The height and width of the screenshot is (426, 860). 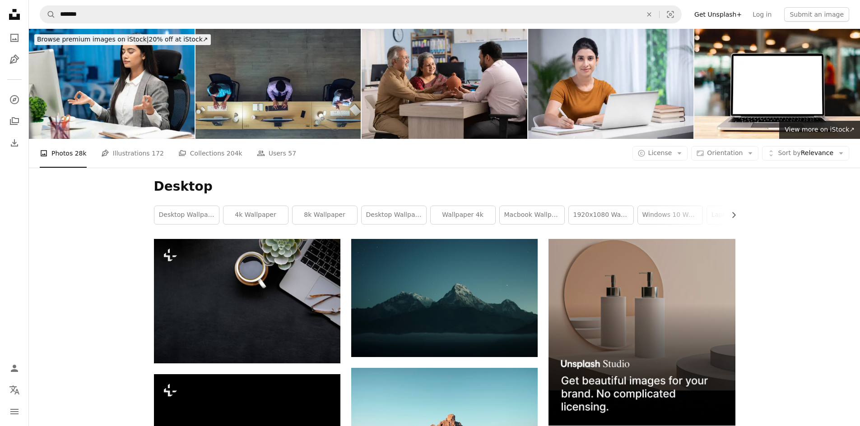 What do you see at coordinates (444, 84) in the screenshot?
I see `img: Senior Couple Meeting with Financial advisor stock photo` at bounding box center [444, 84].